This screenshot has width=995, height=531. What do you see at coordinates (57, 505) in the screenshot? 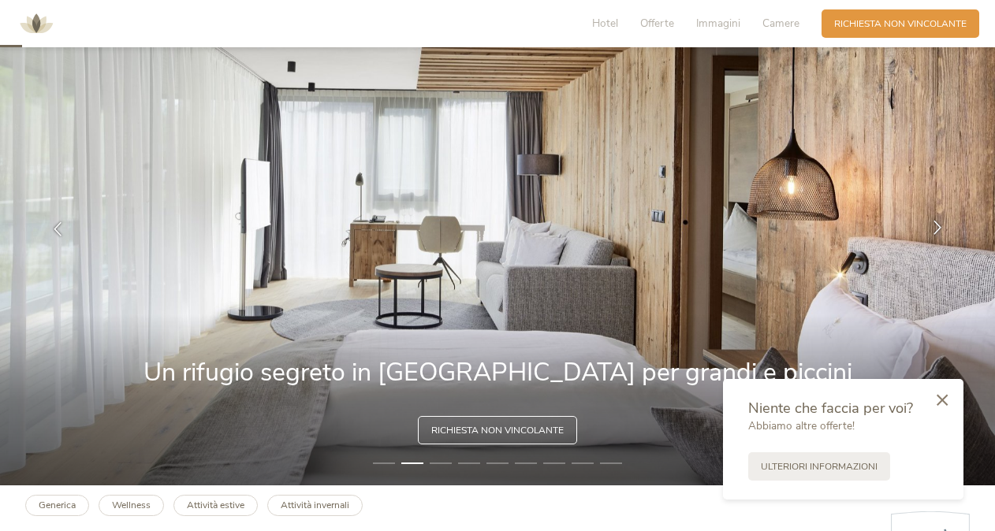
I see `a: Generica` at bounding box center [57, 505].